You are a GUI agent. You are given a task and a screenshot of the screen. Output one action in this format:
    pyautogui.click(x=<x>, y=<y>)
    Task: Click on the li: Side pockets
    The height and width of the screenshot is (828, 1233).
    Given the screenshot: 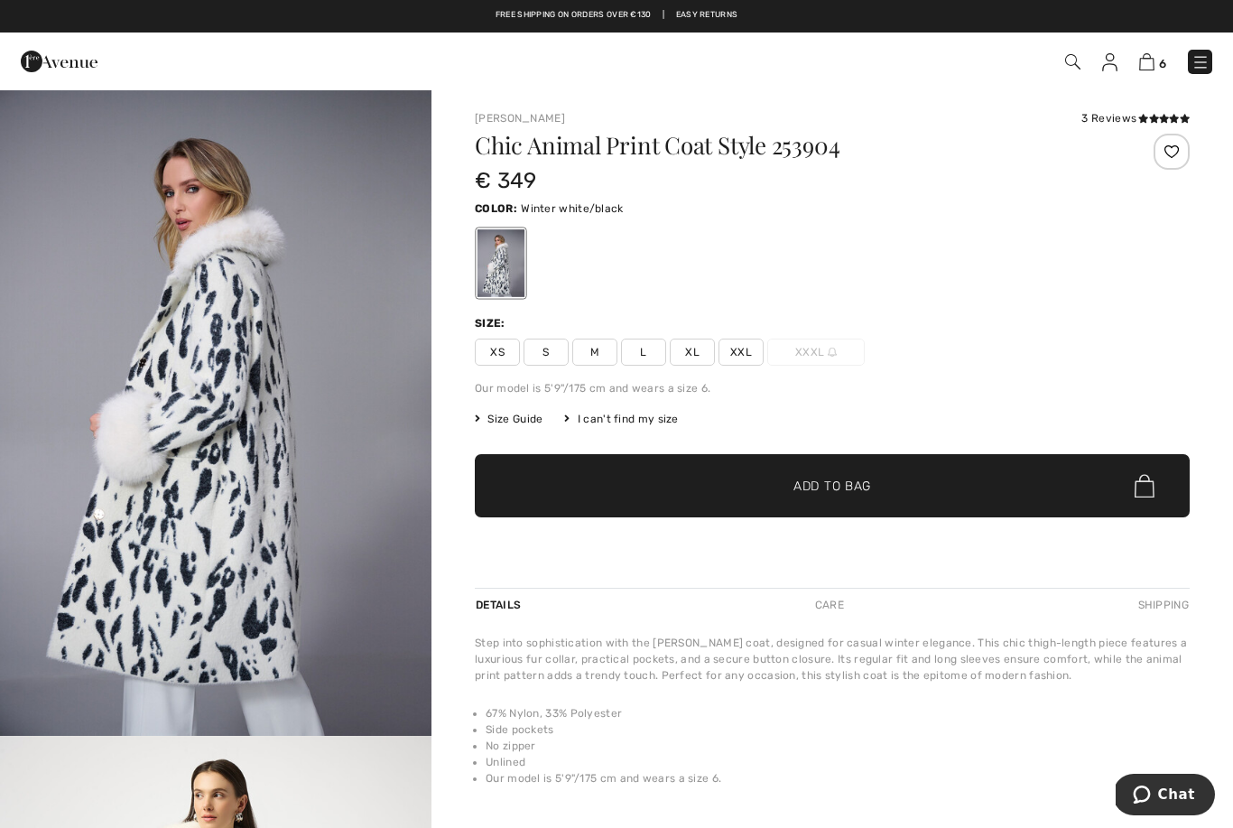 What is the action you would take?
    pyautogui.click(x=838, y=729)
    